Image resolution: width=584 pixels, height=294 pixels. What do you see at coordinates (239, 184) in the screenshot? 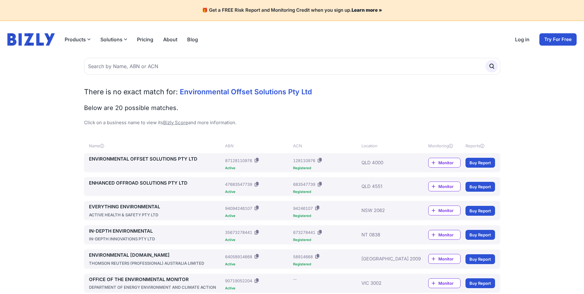
I see `div: 47683547739` at bounding box center [239, 184].